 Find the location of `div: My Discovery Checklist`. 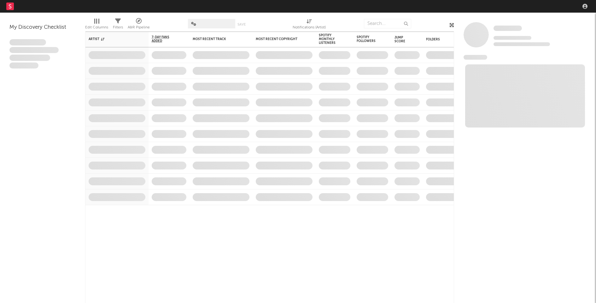

div: My Discovery Checklist is located at coordinates (43, 27).